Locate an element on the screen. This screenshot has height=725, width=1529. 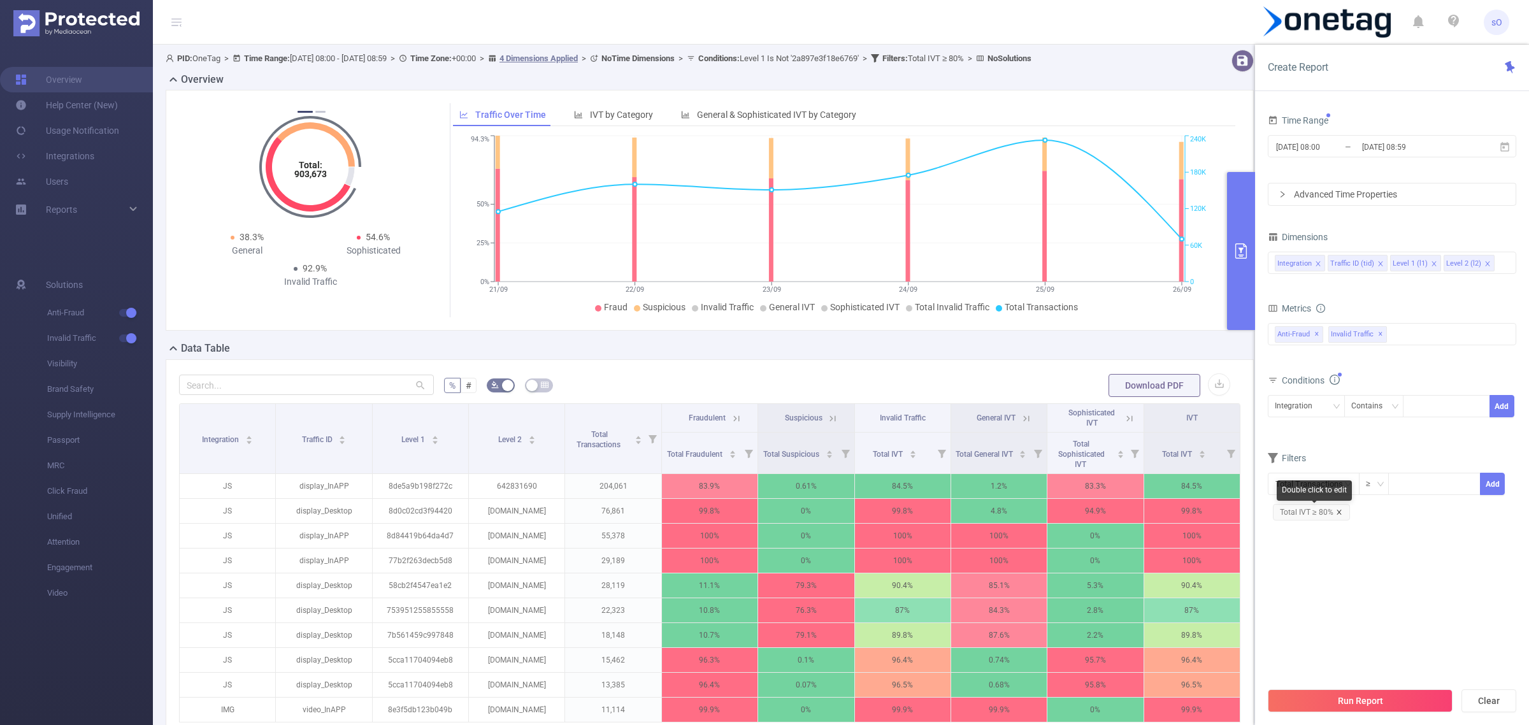
p: 77b2f263decb5d8 is located at coordinates (421, 561).